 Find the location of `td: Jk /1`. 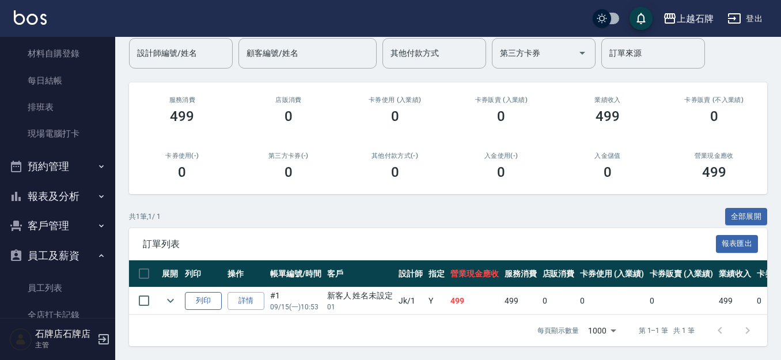

td: Jk /1 is located at coordinates (411, 301).